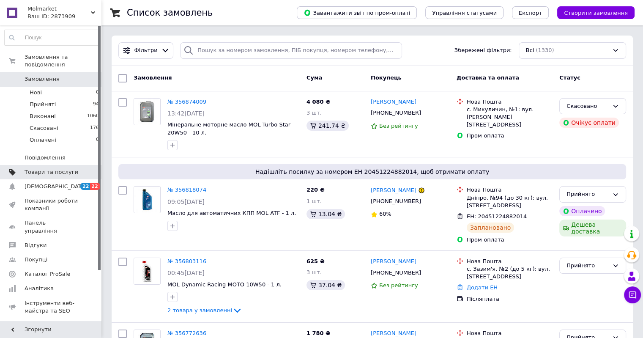 This screenshot has height=338, width=643. What do you see at coordinates (488, 77) in the screenshot?
I see `span: Доставка та оплата` at bounding box center [488, 77].